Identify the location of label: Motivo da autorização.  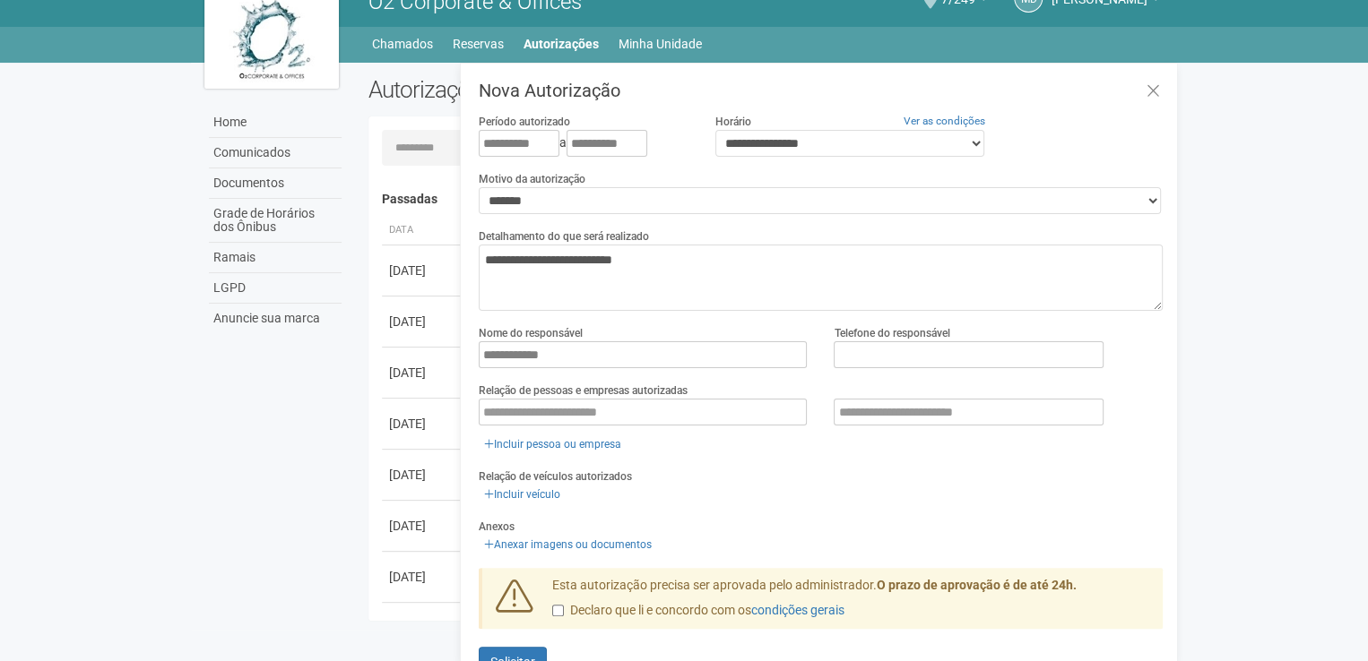
(531, 179).